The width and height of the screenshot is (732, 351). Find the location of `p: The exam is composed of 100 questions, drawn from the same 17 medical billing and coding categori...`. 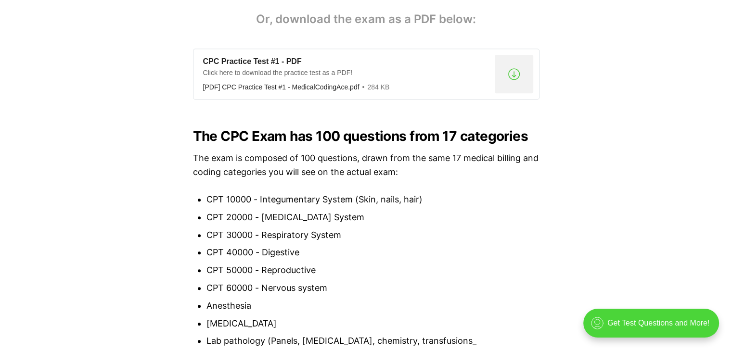

p: The exam is composed of 100 questions, drawn from the same 17 medical billing and coding categori... is located at coordinates (366, 166).